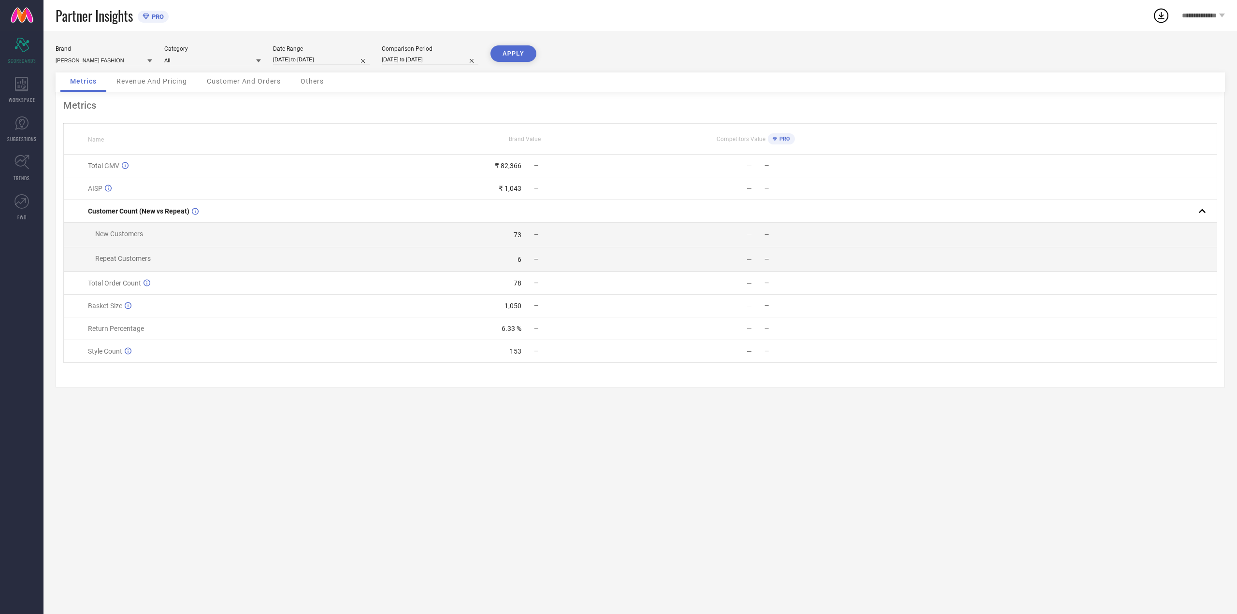 Image resolution: width=1237 pixels, height=614 pixels. What do you see at coordinates (22, 217) in the screenshot?
I see `span: FWD` at bounding box center [22, 217].